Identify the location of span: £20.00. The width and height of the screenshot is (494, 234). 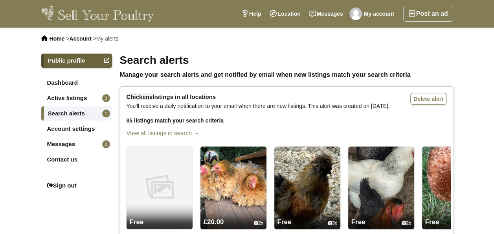
(214, 221).